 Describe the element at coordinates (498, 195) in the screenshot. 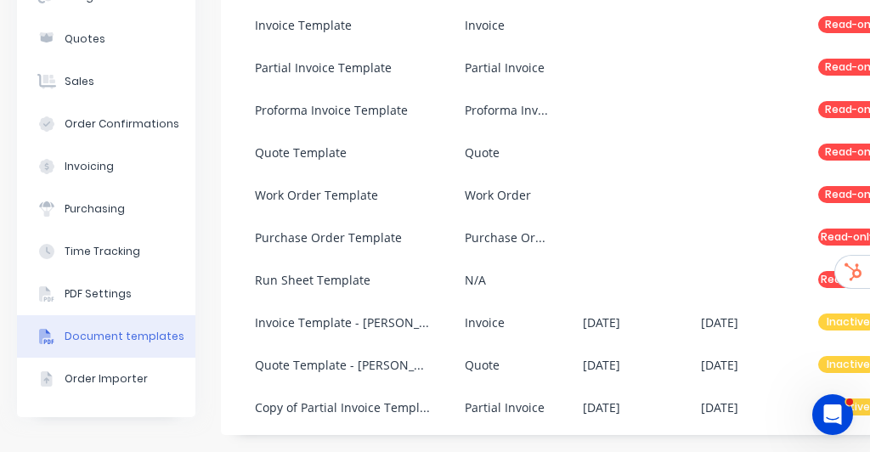

I see `div: Work Order` at that location.